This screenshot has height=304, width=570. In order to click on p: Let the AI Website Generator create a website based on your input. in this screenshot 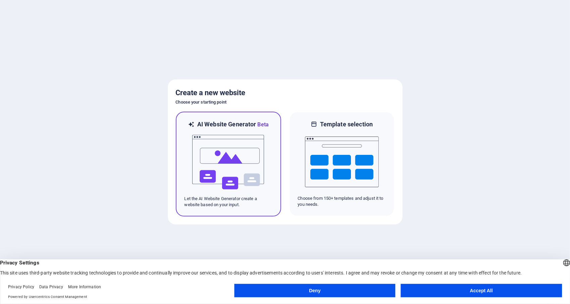, I will do `click(228, 202)`.